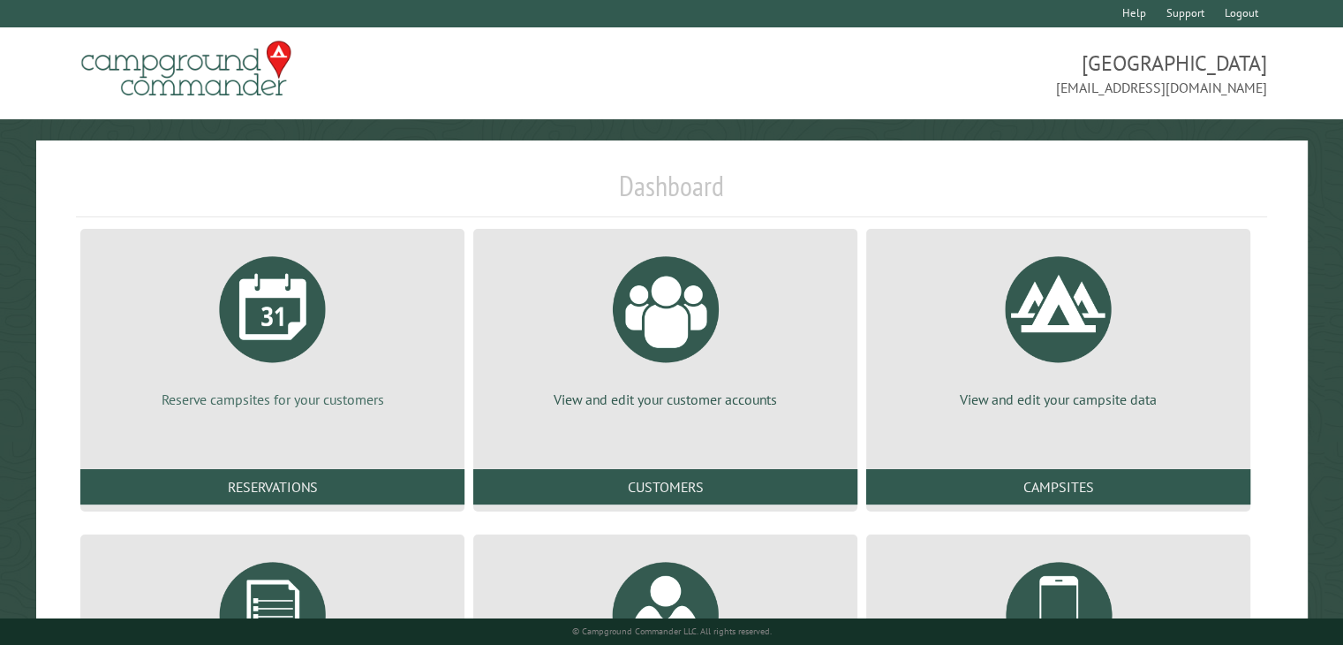 This screenshot has height=645, width=1343. I want to click on img: Campground Commander, so click(186, 69).